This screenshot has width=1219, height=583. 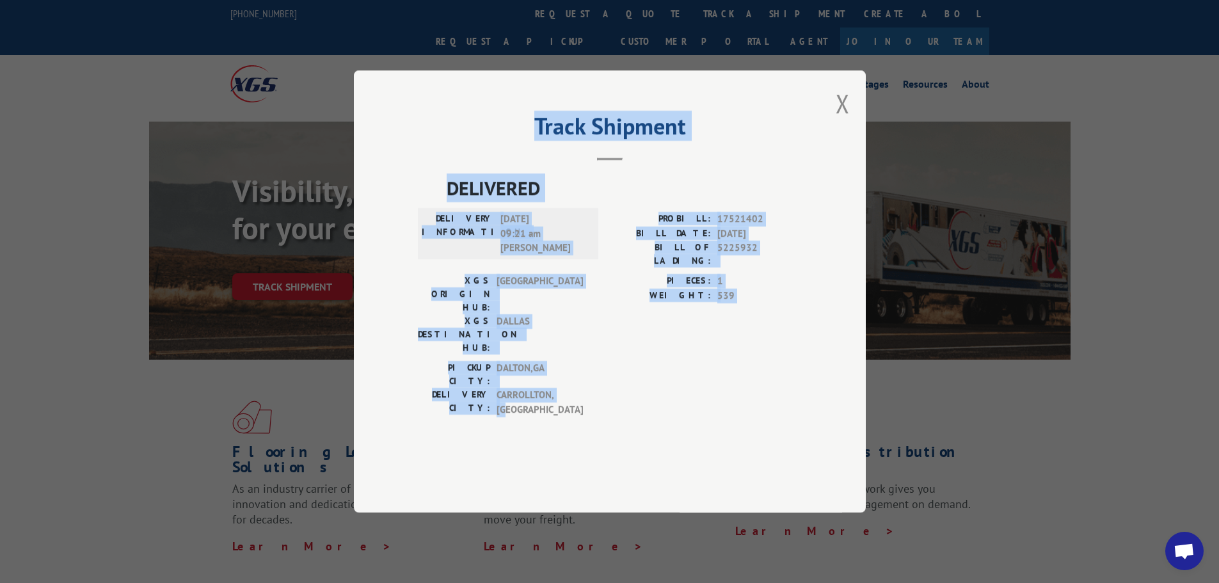 What do you see at coordinates (661, 219) in the screenshot?
I see `label: PROBILL:` at bounding box center [661, 219].